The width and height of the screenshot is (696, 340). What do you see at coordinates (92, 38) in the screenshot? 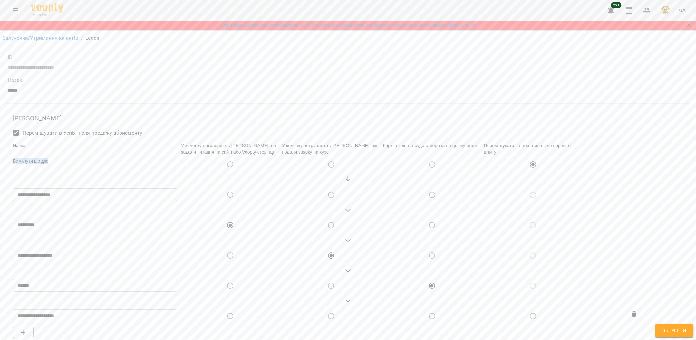
I see `p: Leads` at bounding box center [92, 38].